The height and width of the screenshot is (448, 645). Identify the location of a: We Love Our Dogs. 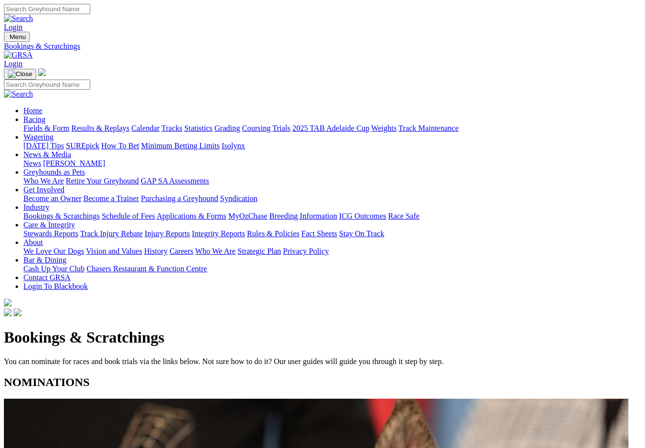
(54, 251).